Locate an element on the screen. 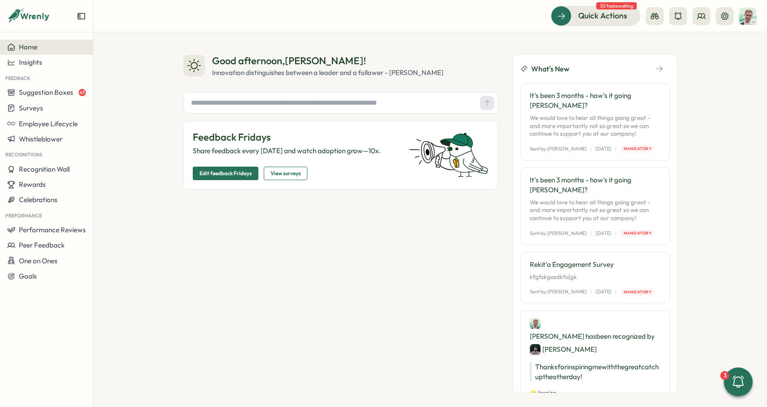 The width and height of the screenshot is (767, 407). span: What's New is located at coordinates (550, 69).